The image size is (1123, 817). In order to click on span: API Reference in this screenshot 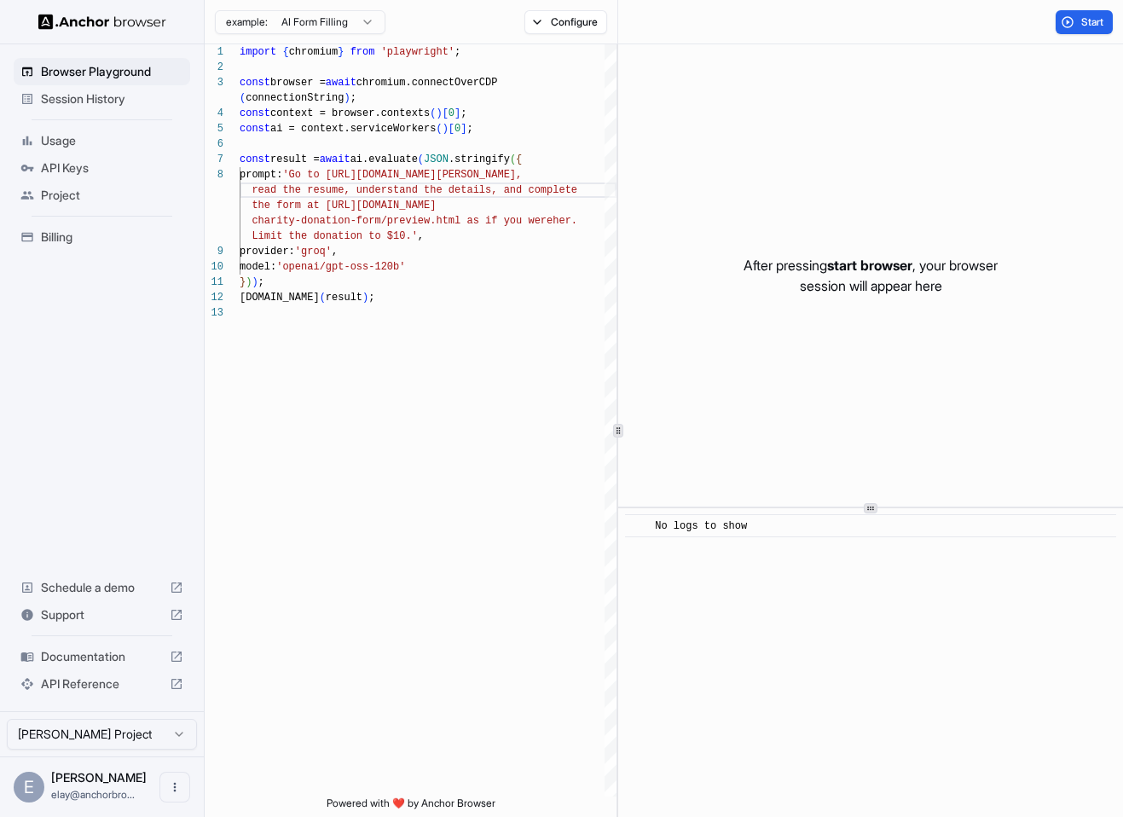, I will do `click(101, 684)`.